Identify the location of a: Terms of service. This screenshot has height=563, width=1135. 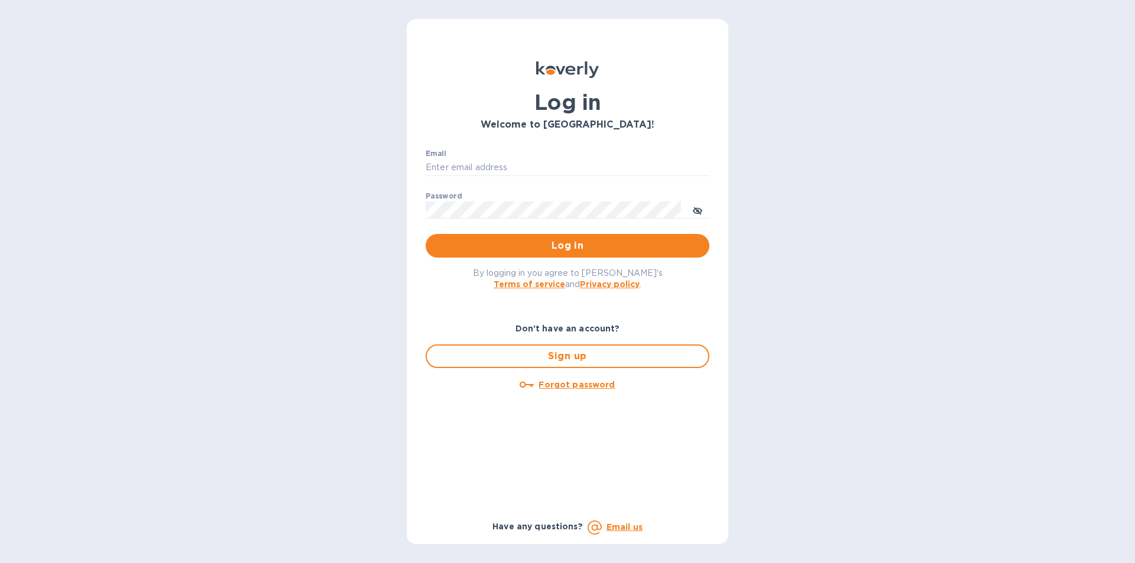
(529, 284).